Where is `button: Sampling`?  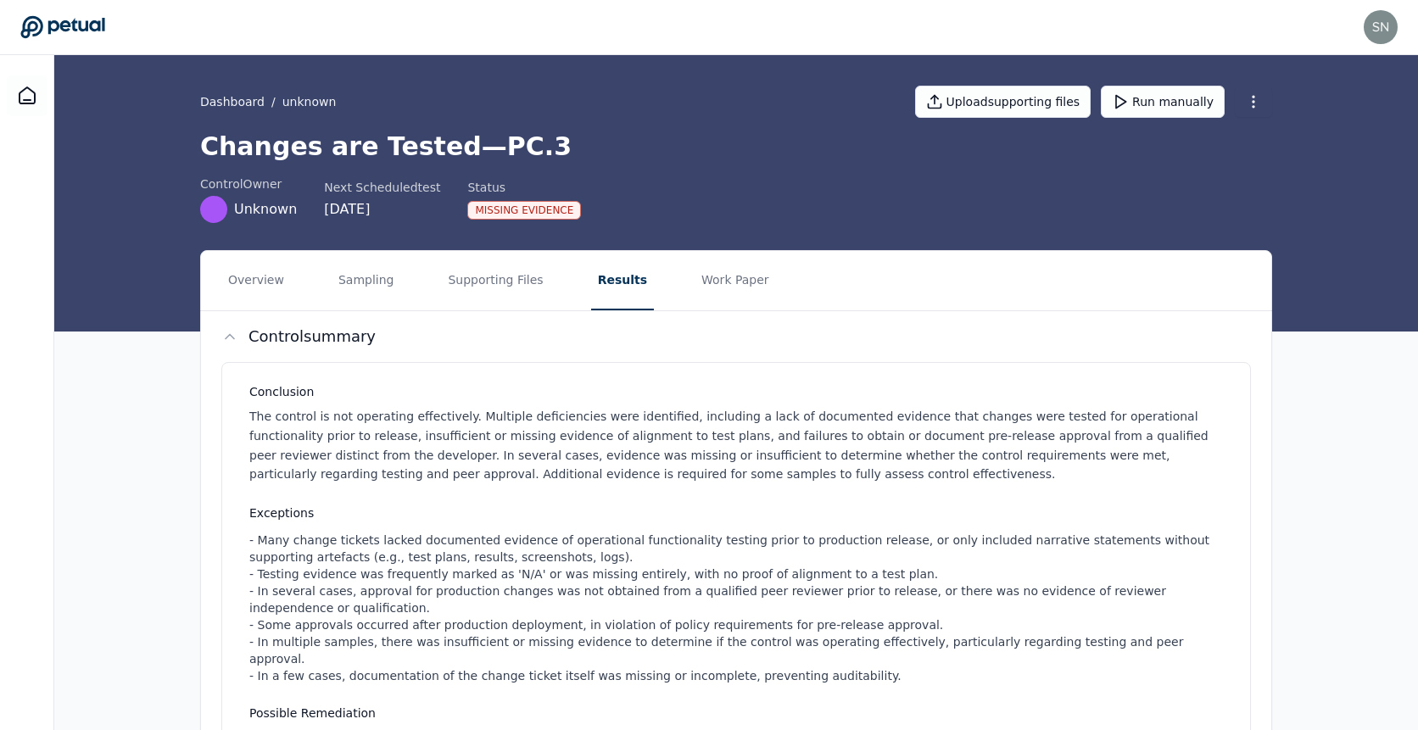
button: Sampling is located at coordinates (366, 281).